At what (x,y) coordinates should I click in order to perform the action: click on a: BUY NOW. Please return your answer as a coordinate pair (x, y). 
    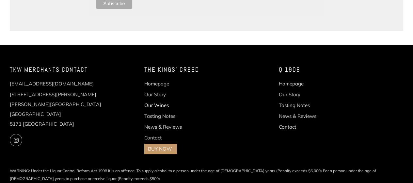
    Looking at the image, I should click on (160, 148).